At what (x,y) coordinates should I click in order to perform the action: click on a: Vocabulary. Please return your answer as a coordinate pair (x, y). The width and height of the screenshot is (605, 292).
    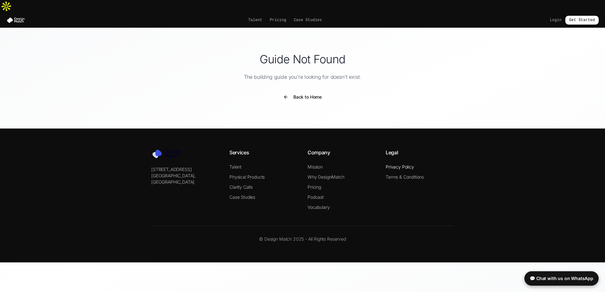
    Looking at the image, I should click on (319, 207).